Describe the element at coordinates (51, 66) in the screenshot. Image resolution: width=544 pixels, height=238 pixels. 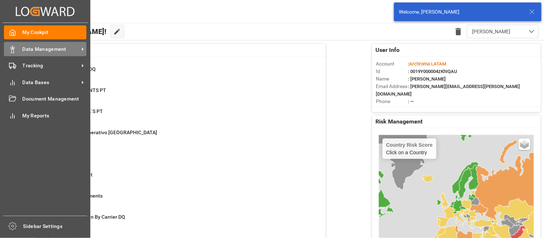
I see `span: Tracking` at that location.